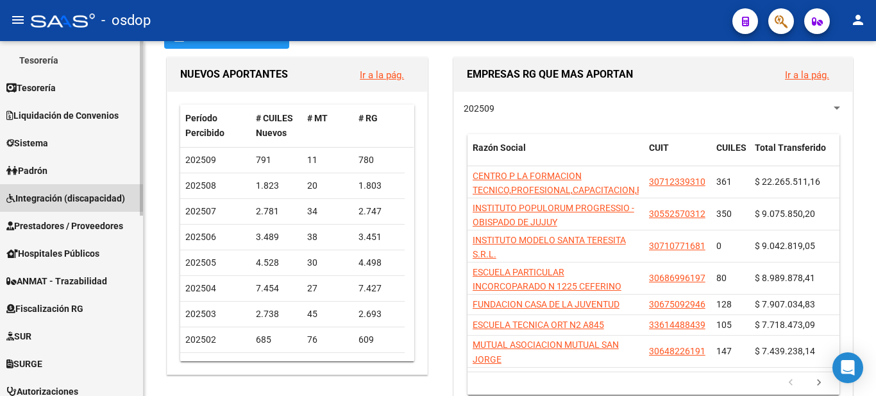 Image resolution: width=876 pixels, height=396 pixels. I want to click on span: 30552570312, so click(677, 214).